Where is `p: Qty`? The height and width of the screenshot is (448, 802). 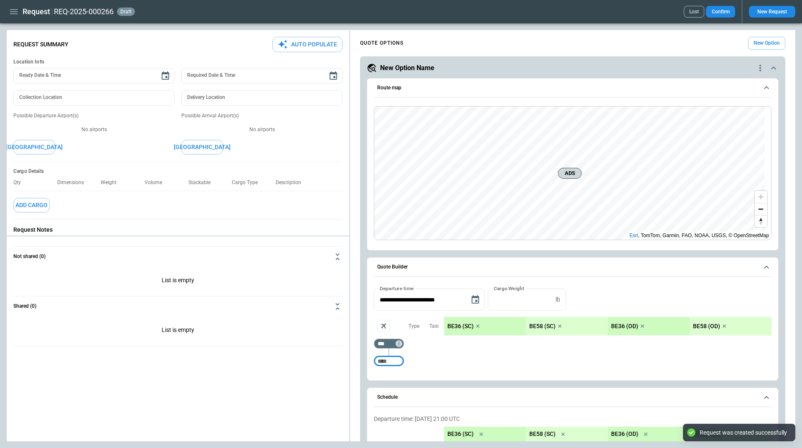
p: Qty is located at coordinates (20, 183).